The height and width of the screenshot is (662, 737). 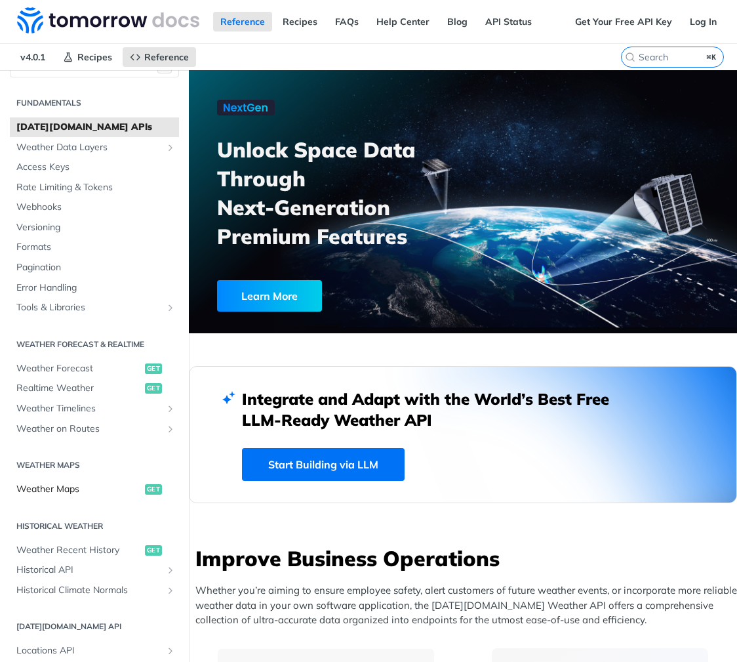 I want to click on a: Historical APIShow subpages for Historical API, so click(x=94, y=570).